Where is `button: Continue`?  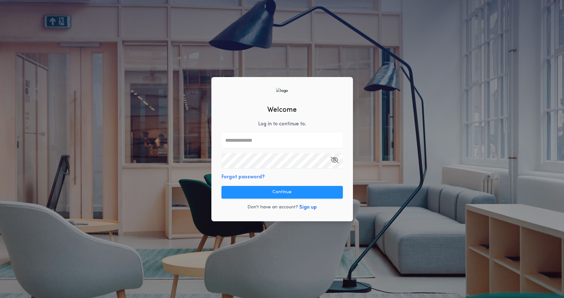 button: Continue is located at coordinates (282, 192).